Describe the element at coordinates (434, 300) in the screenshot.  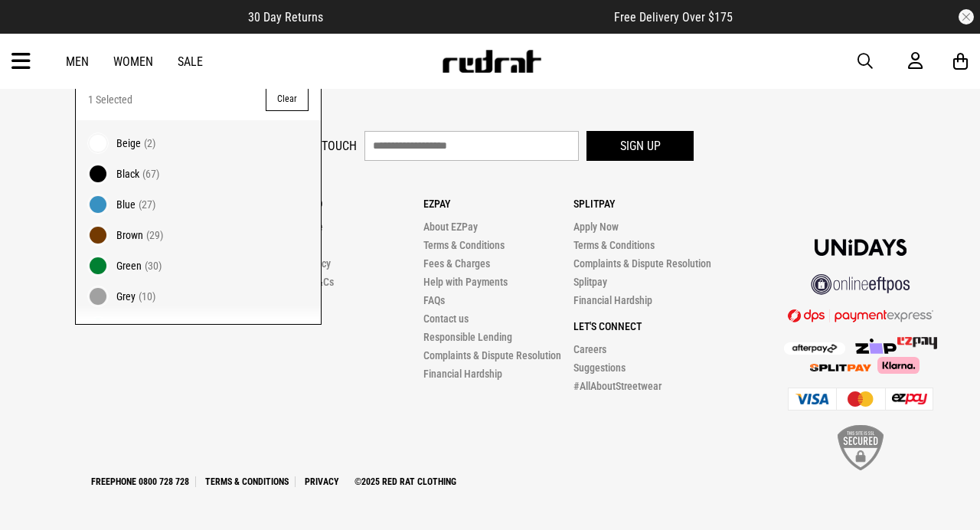
I see `a: FAQs` at that location.